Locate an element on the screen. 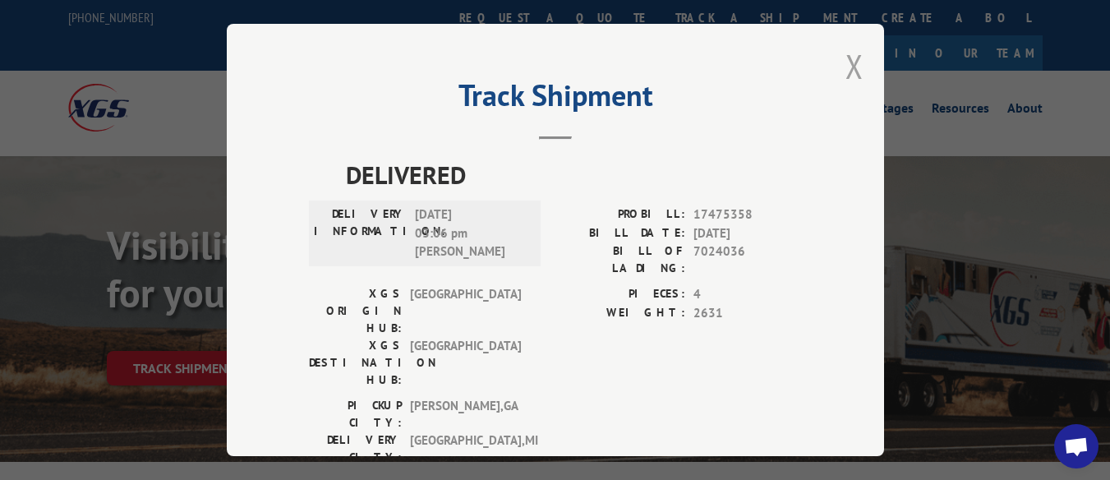 This screenshot has width=1110, height=480. label: DELIVERY CITY: is located at coordinates (355, 448).